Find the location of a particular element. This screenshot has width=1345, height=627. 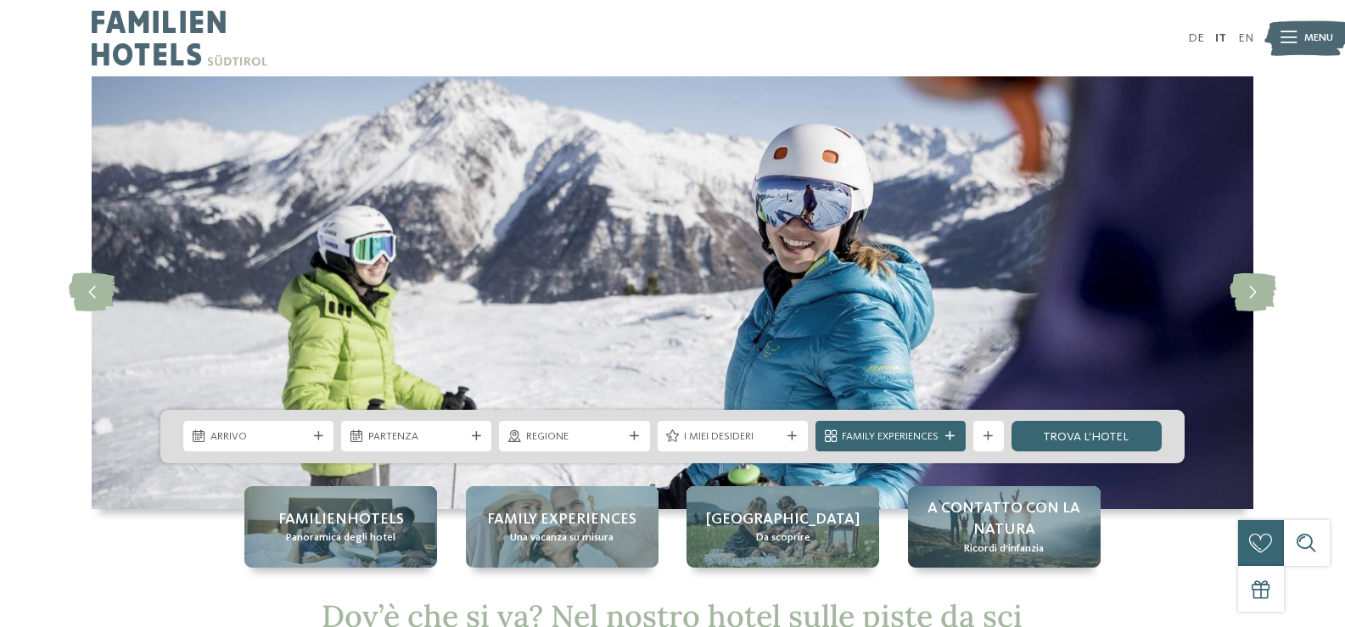

span: Regione is located at coordinates (574, 437).